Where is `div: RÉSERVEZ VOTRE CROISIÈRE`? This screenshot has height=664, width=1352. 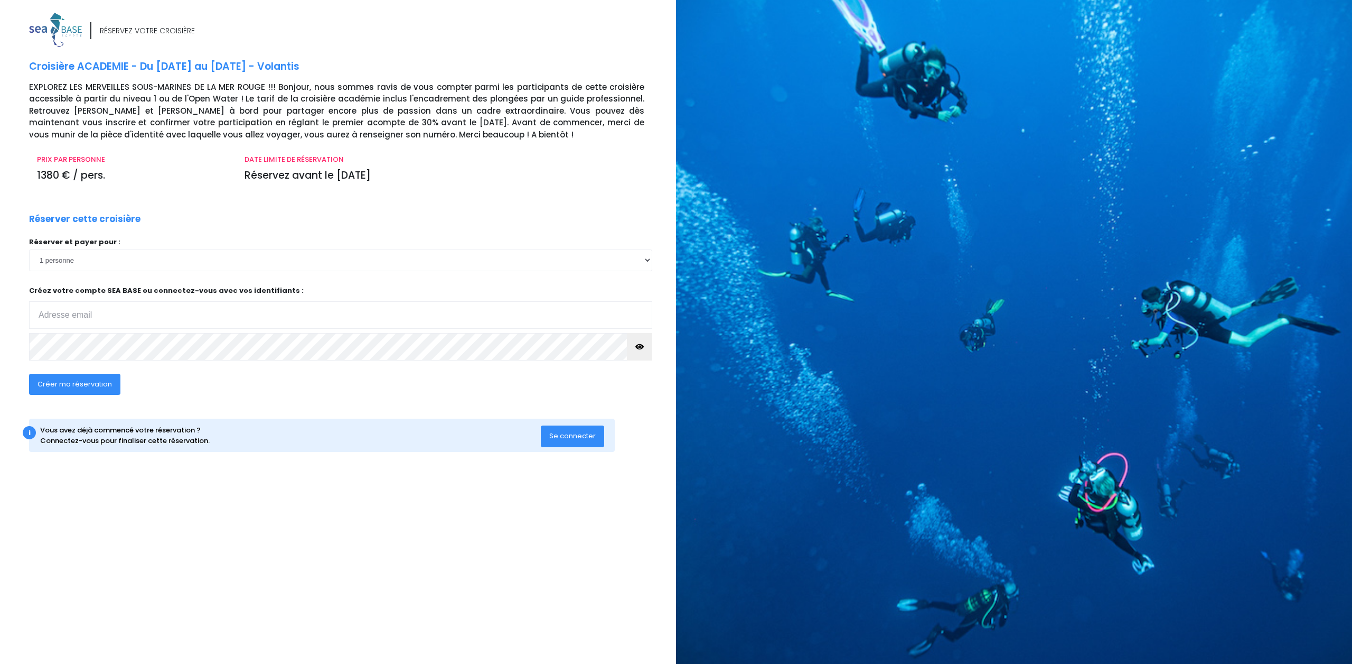
div: RÉSERVEZ VOTRE CROISIÈRE is located at coordinates (147, 31).